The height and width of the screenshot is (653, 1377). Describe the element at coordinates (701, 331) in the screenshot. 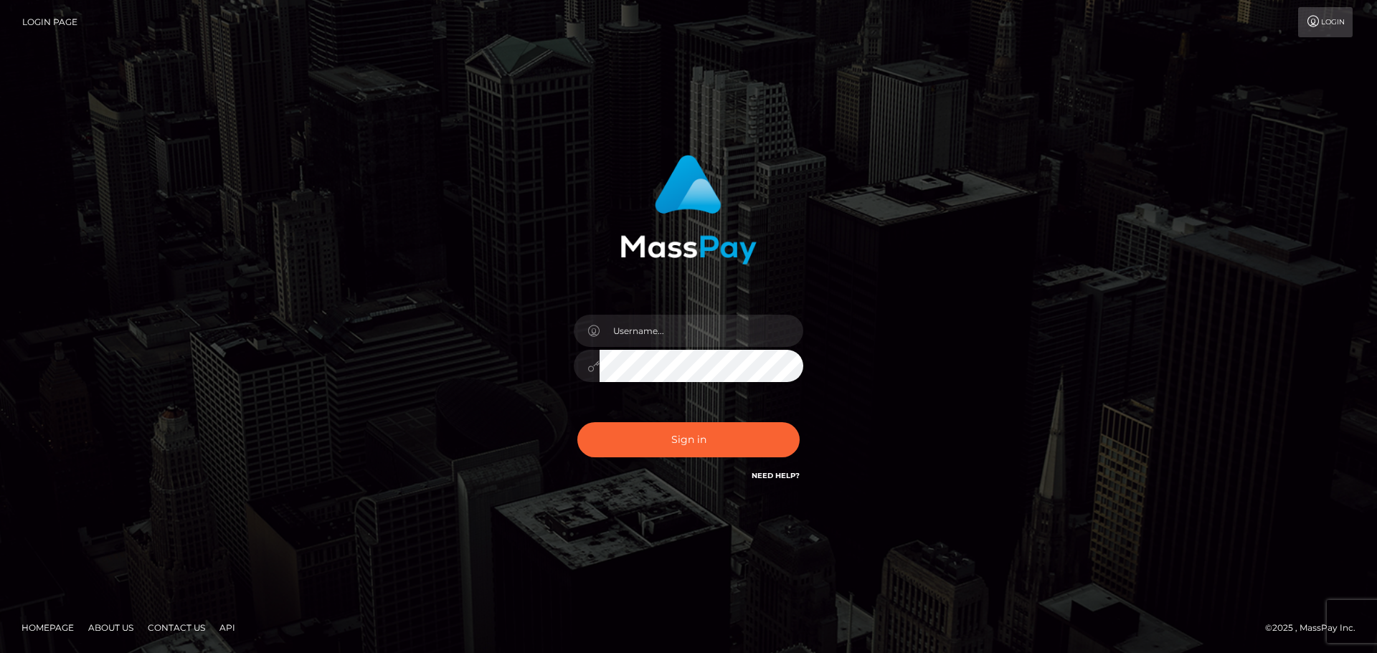

I see `input: Username...` at that location.